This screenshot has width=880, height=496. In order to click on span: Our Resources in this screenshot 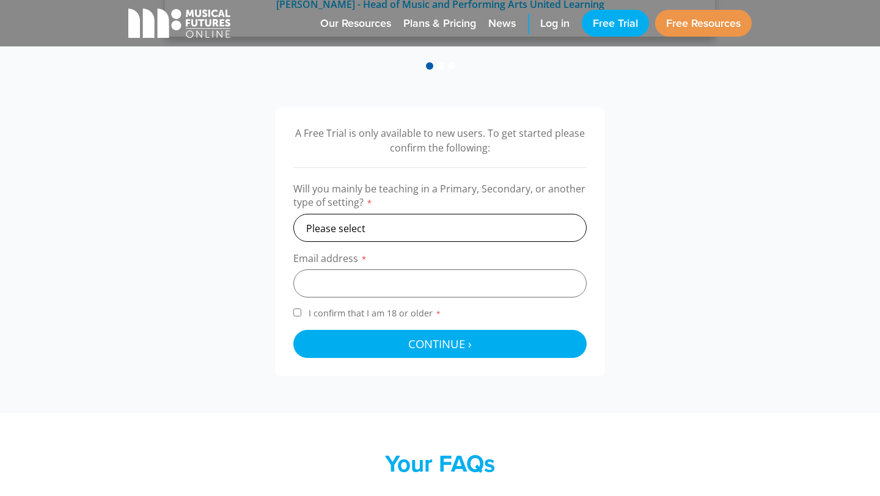, I will do `click(356, 23)`.